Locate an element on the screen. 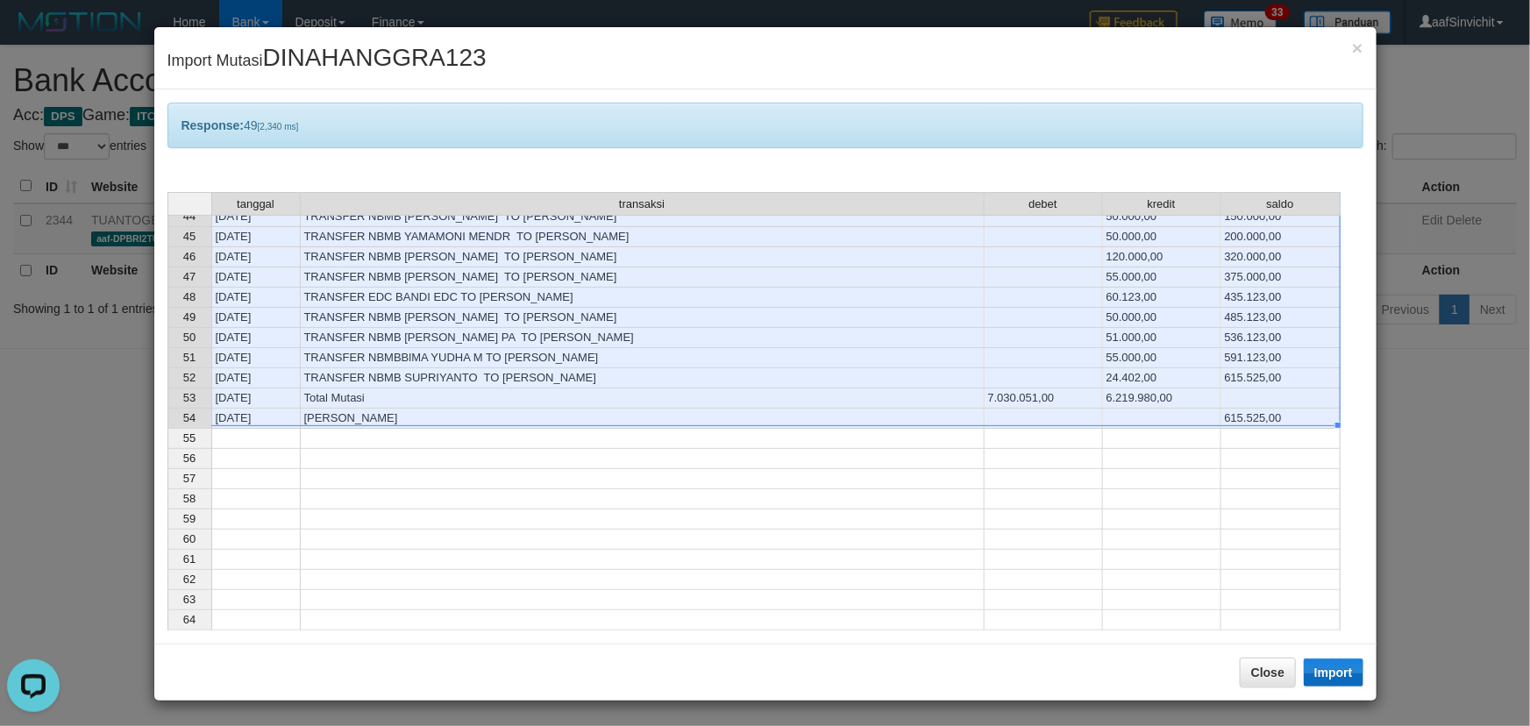 This screenshot has width=1530, height=726. span: 46 is located at coordinates (189, 256).